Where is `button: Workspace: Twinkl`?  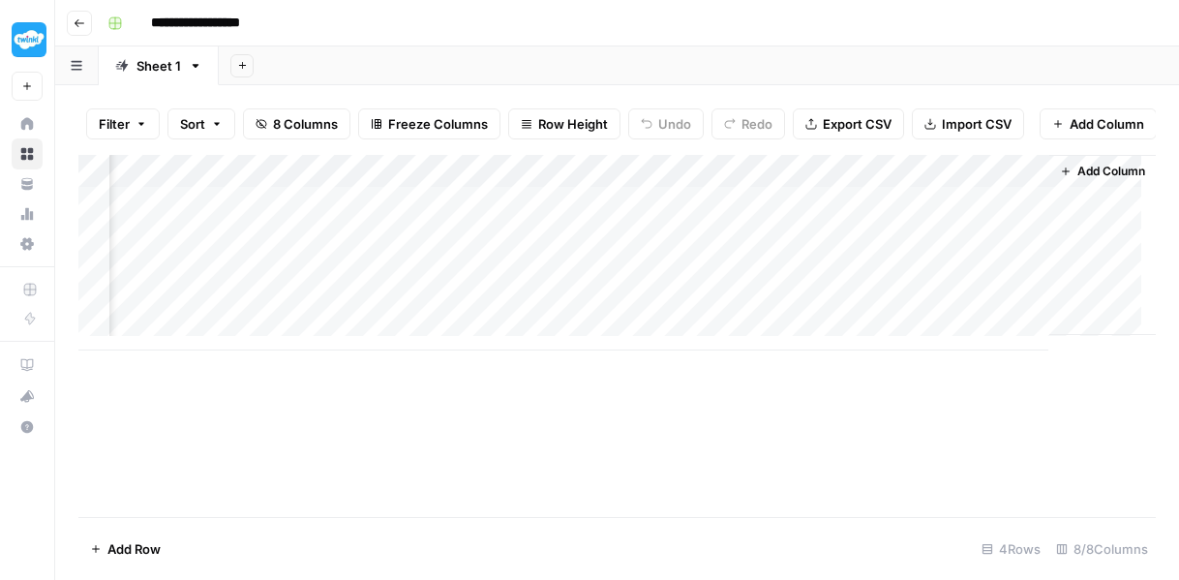
button: Workspace: Twinkl is located at coordinates (27, 40).